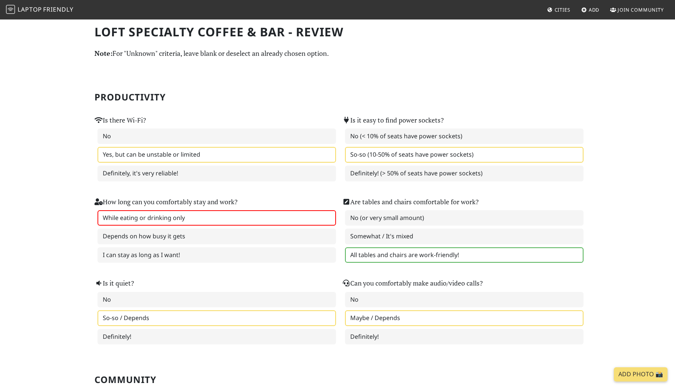 The width and height of the screenshot is (675, 389). What do you see at coordinates (641, 10) in the screenshot?
I see `span: Join Community` at bounding box center [641, 10].